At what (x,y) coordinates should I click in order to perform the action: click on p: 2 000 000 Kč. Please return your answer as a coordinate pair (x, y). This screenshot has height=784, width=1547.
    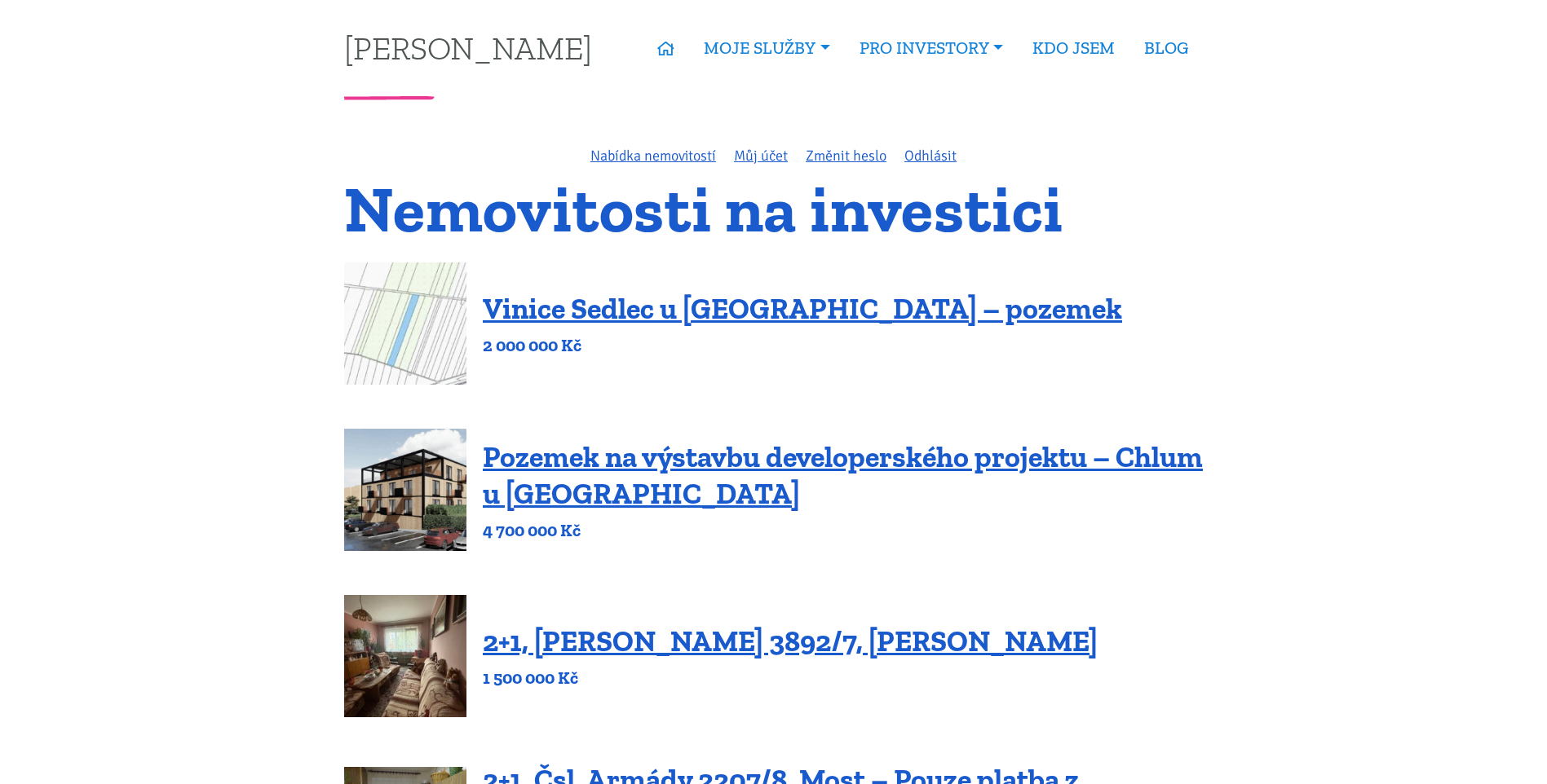
    Looking at the image, I should click on (802, 346).